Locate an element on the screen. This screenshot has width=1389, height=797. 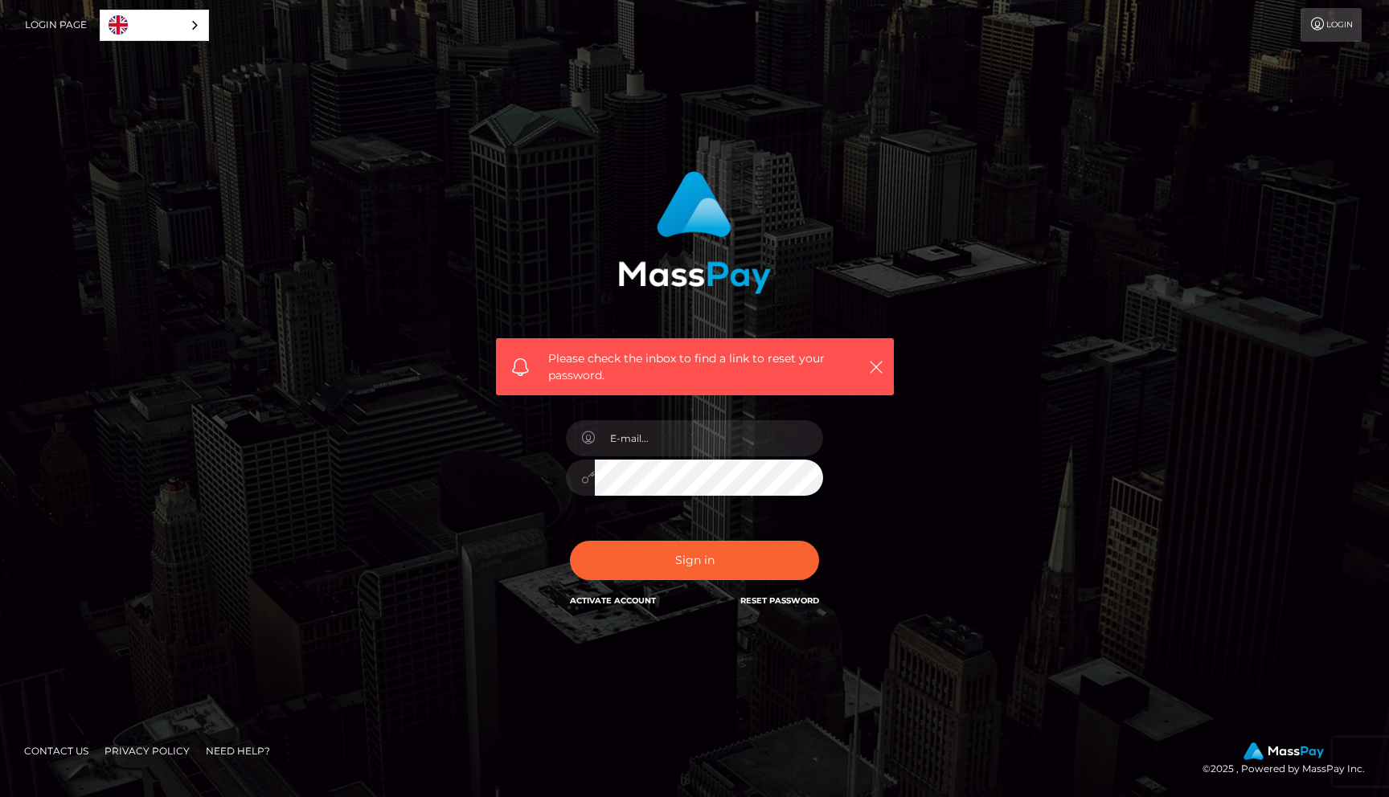
img: MassPay Login is located at coordinates (694, 232).